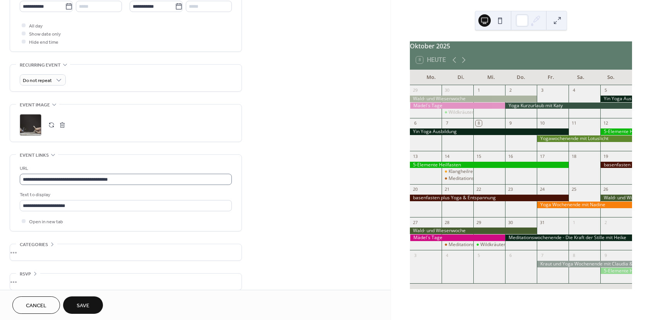 The height and width of the screenshot is (320, 651). I want to click on span: RSVP, so click(25, 274).